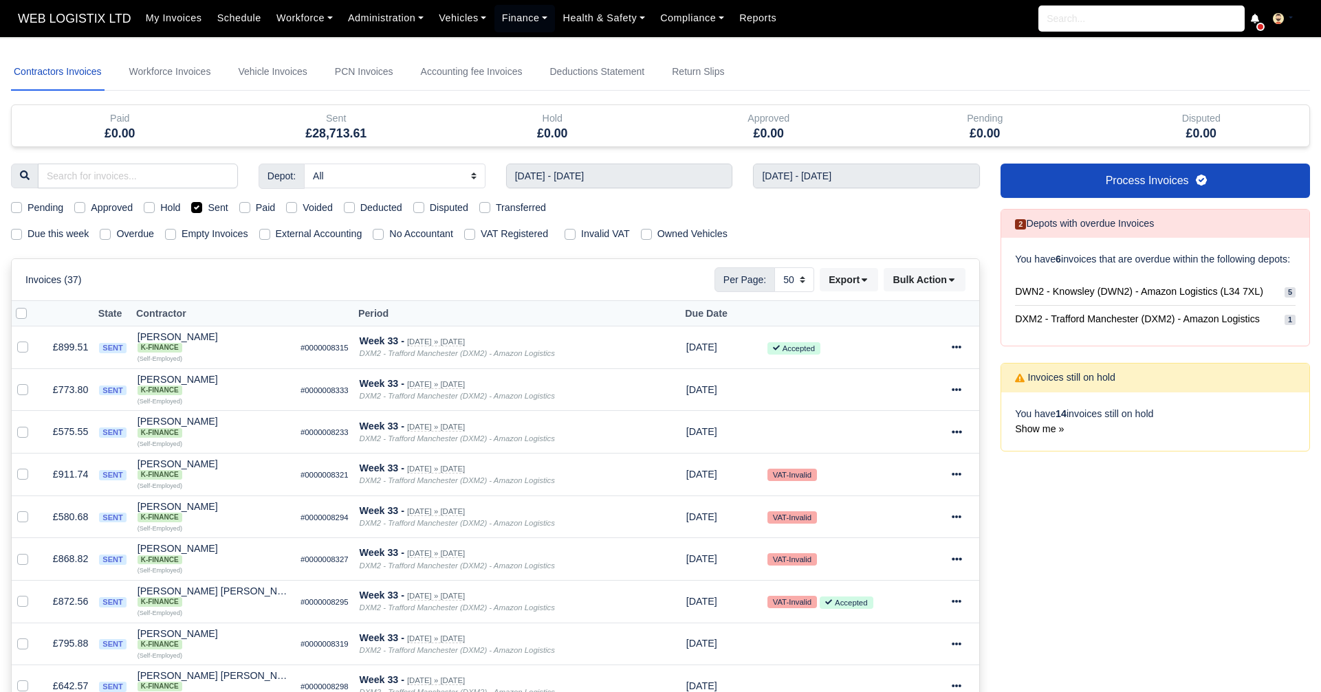 The width and height of the screenshot is (1321, 692). Describe the element at coordinates (866, 176) in the screenshot. I see `input: End week...` at that location.